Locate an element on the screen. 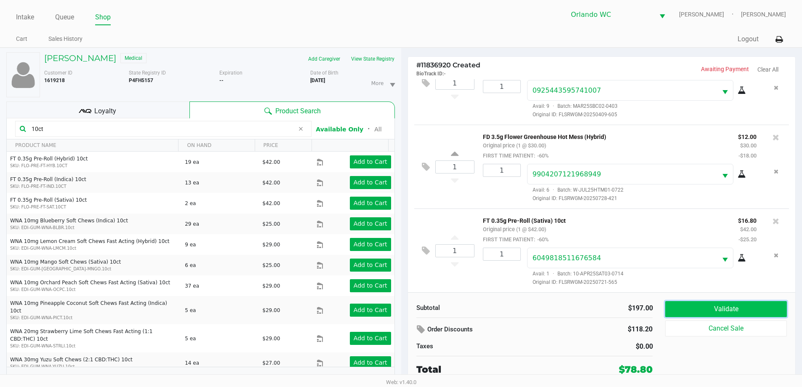  span: Avail: 1 Batch: 10-APR25SAT03-0714 is located at coordinates (575, 274).